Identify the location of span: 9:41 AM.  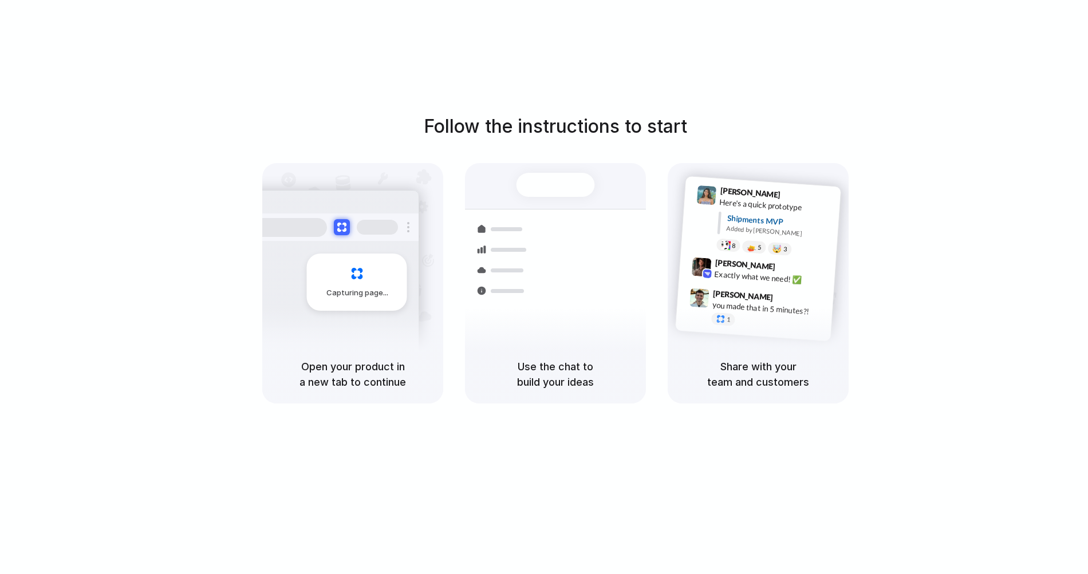
(795, 197).